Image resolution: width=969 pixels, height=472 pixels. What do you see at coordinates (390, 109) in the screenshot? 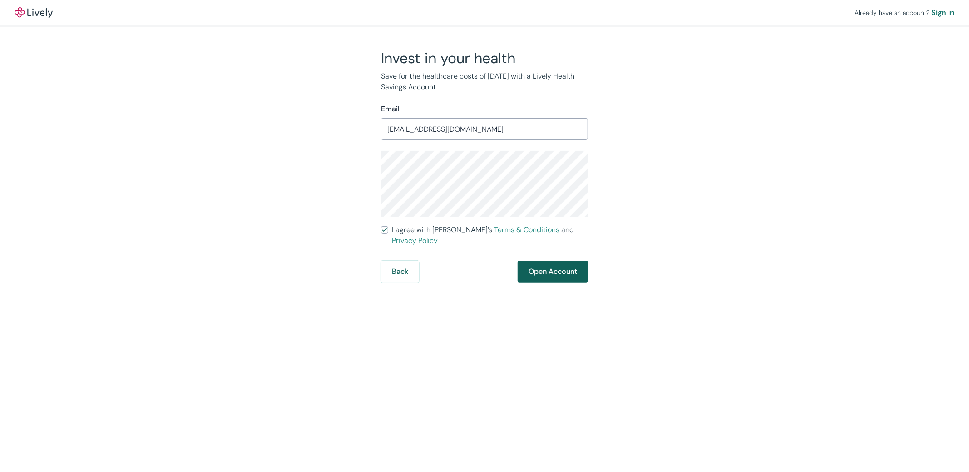
I see `label: Email` at bounding box center [390, 109].